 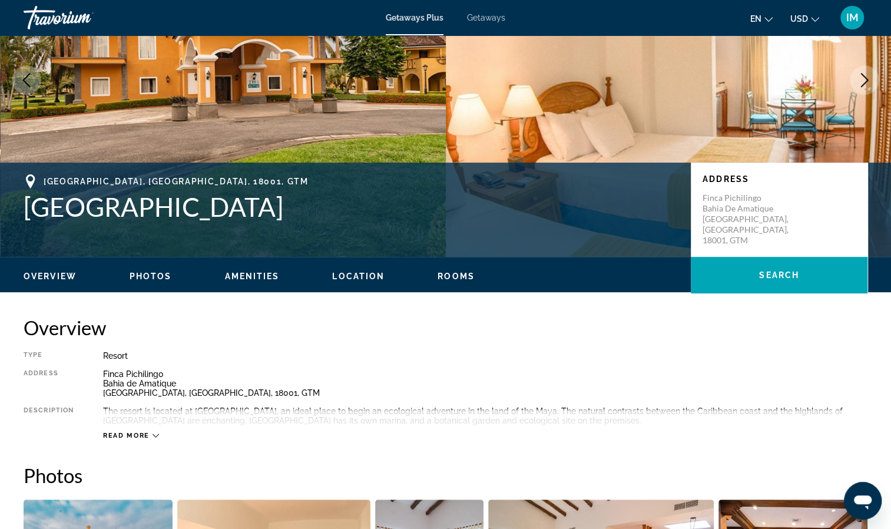 I want to click on span: Getaways, so click(x=486, y=18).